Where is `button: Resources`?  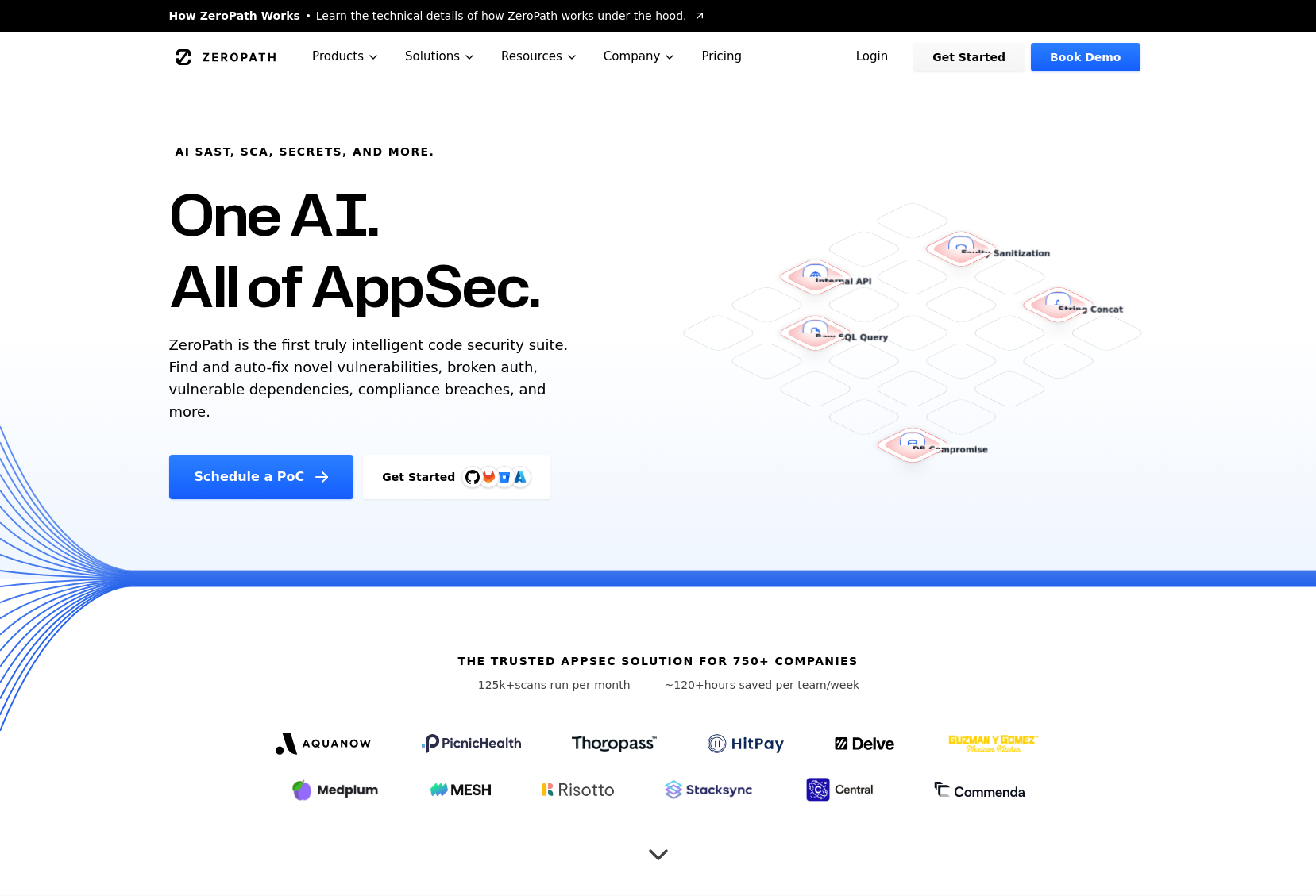 button: Resources is located at coordinates (540, 56).